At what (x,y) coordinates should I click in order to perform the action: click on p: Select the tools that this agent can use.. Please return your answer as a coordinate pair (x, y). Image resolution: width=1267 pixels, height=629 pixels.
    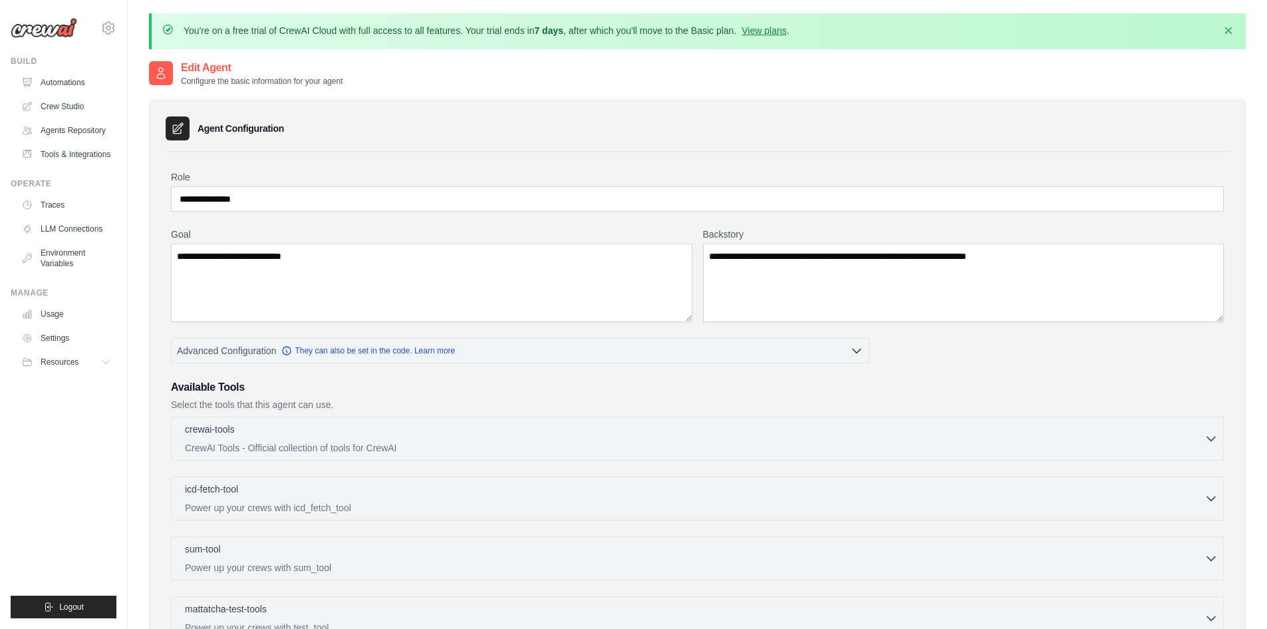
    Looking at the image, I should click on (697, 404).